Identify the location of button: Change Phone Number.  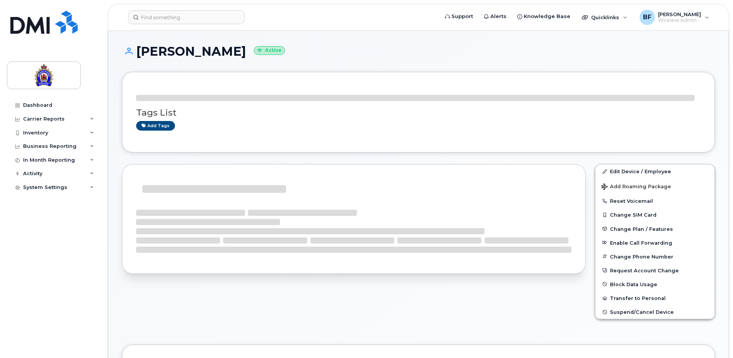
(655, 257).